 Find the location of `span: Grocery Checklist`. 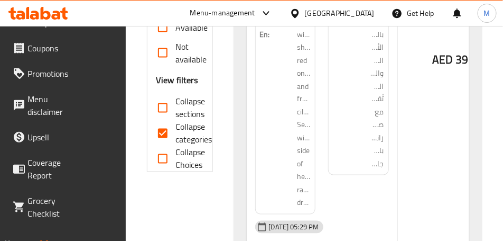

span: Grocery Checklist is located at coordinates (51, 207).